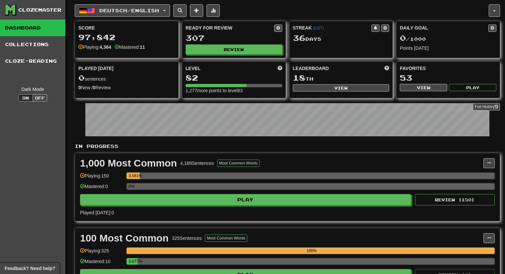 This screenshot has height=274, width=505. Describe the element at coordinates (130, 47) in the screenshot. I see `div: Mastered:` at that location.